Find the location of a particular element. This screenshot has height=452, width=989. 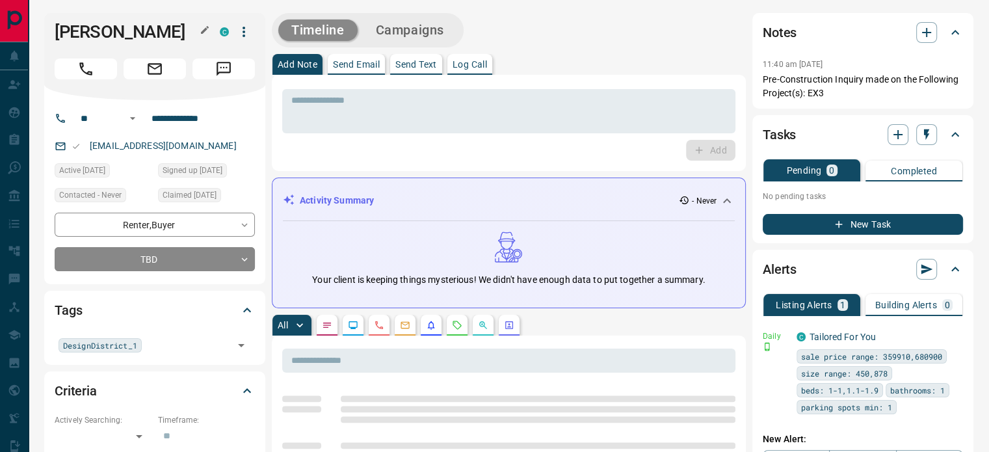

p: Your client is keeping things mysterious! We didn't have enough data to put together a summary. is located at coordinates (509, 280).